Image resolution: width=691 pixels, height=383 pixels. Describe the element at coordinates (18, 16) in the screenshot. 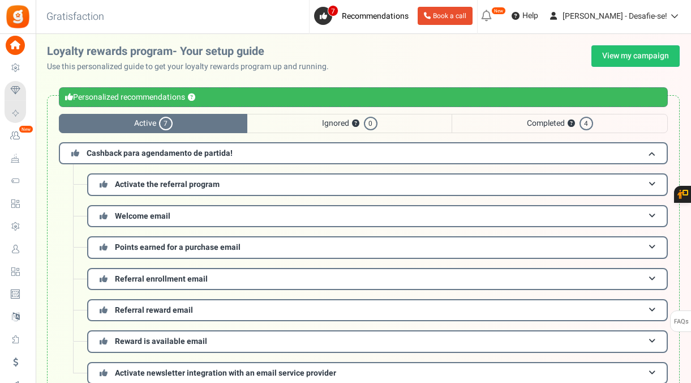

I see `img: Gratisfaction` at that location.